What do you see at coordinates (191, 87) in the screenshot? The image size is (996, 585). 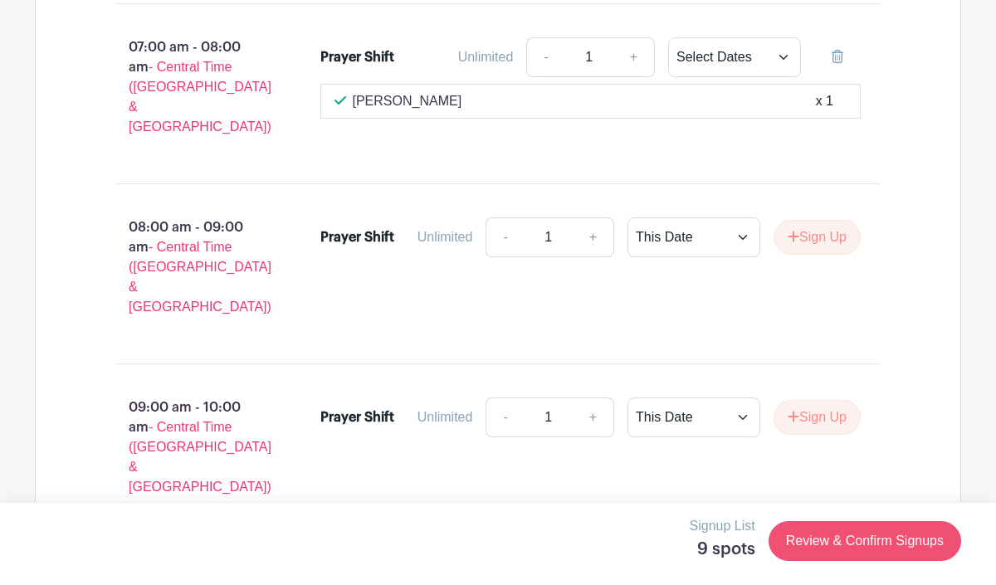 I see `p: 07:00 am - 08:00 am` at bounding box center [191, 87].